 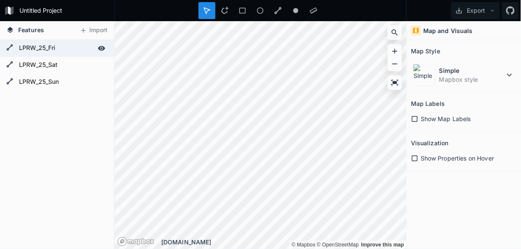 What do you see at coordinates (338, 245) in the screenshot?
I see `a: OpenStreetMap` at bounding box center [338, 245].